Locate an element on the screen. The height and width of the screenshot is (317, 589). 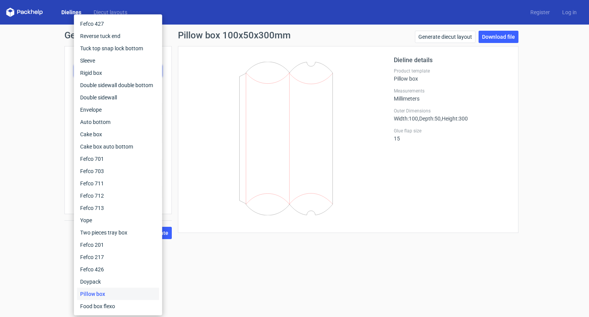
div: Double sidewall double bottom is located at coordinates (118, 85).